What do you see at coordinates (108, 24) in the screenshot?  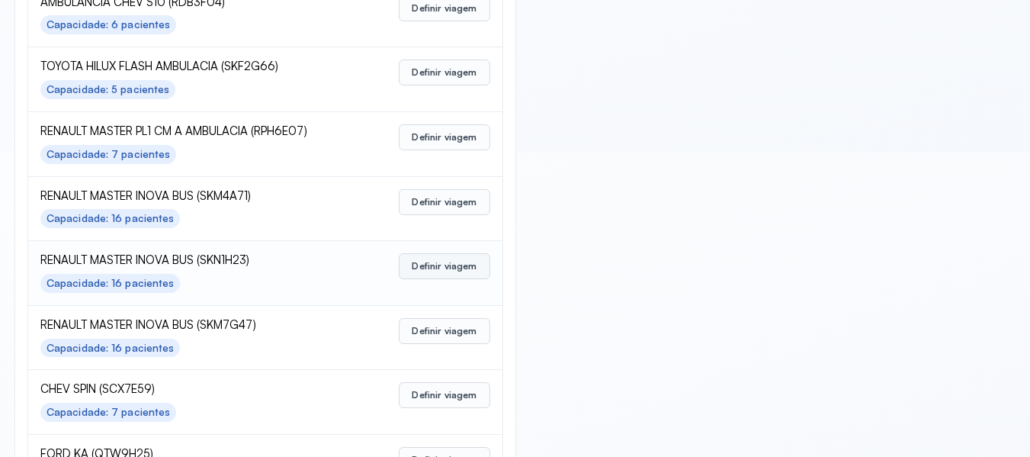 I see `div: Capacidade: 6 pacientes` at bounding box center [108, 24].